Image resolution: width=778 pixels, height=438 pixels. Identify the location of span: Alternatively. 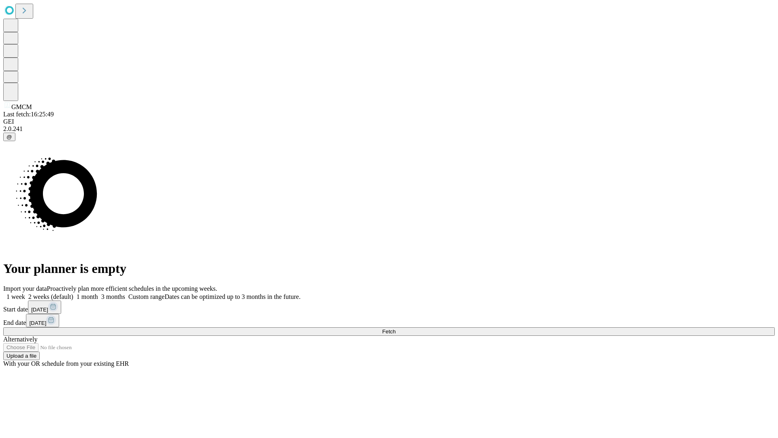
(20, 339).